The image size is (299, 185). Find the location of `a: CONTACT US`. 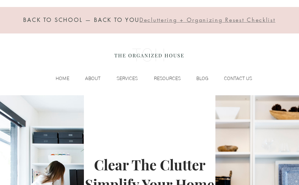

a: CONTACT US is located at coordinates (233, 79).